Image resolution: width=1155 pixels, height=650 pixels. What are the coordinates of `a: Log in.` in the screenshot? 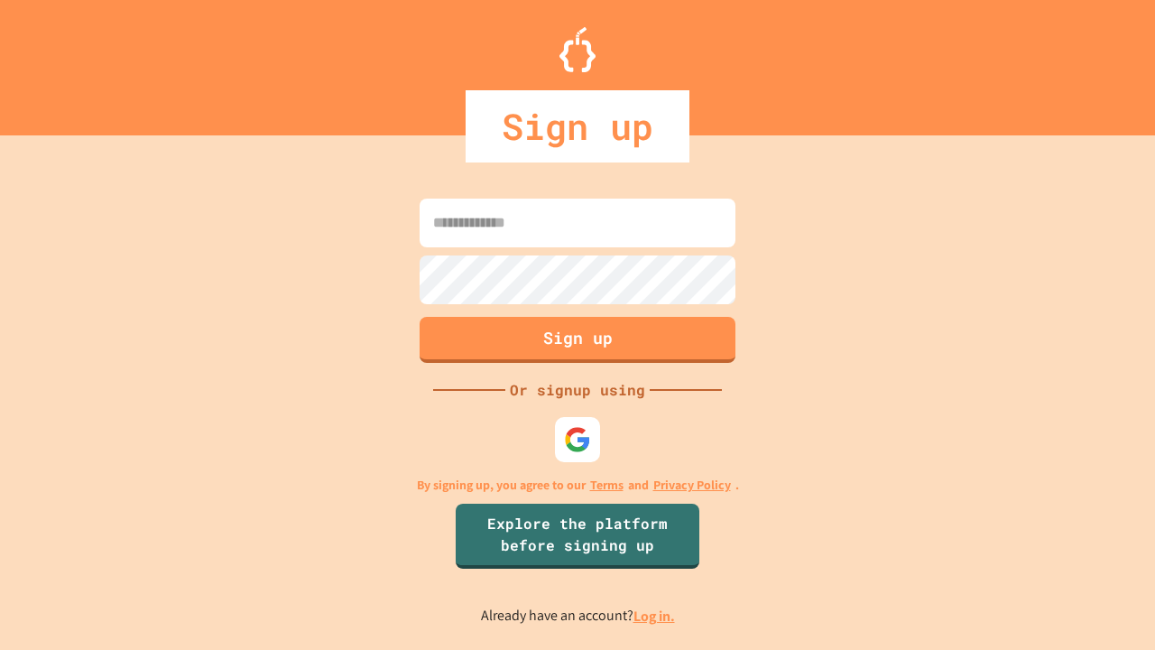 It's located at (654, 616).